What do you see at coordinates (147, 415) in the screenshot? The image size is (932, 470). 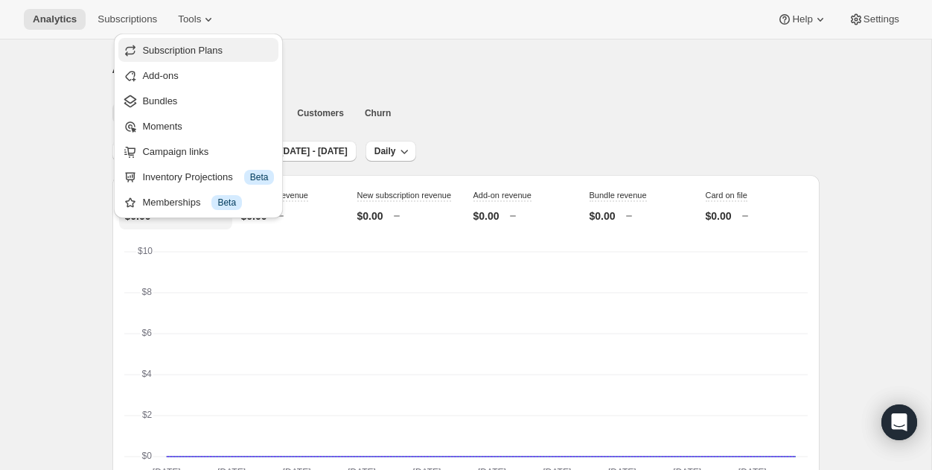 I see `text: $2` at bounding box center [147, 415].